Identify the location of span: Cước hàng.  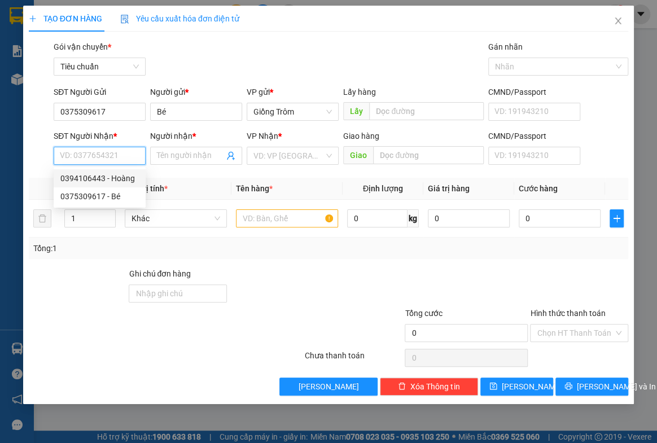
(538, 189).